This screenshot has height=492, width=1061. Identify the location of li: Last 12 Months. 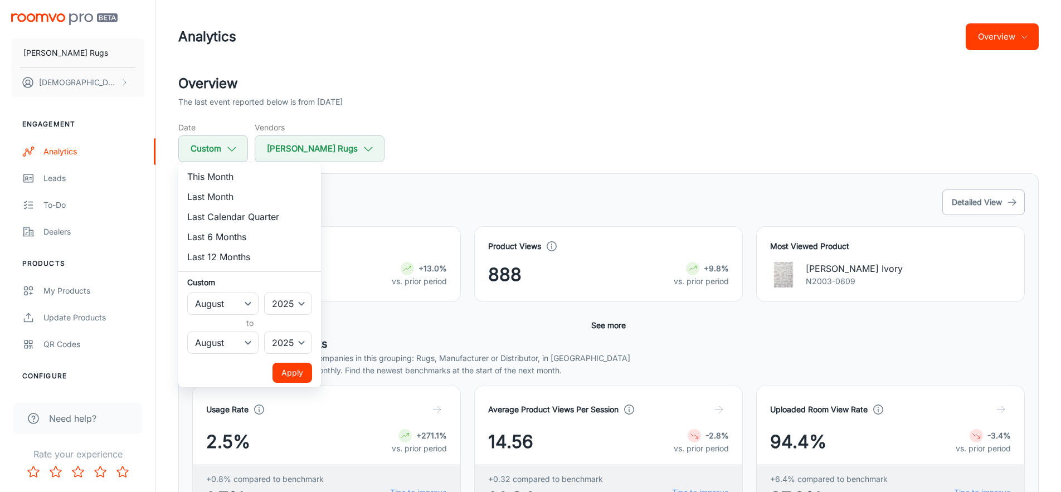
(250, 257).